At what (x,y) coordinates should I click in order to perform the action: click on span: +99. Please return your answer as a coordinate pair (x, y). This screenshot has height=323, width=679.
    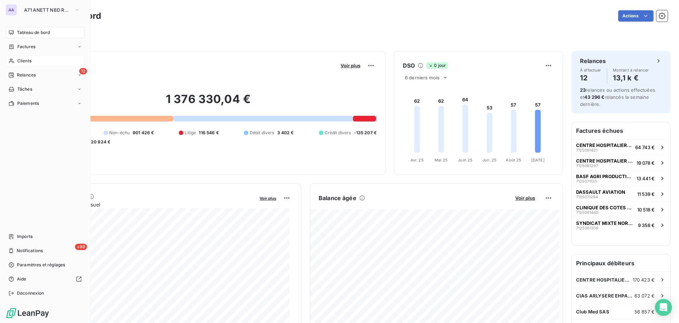
    Looking at the image, I should click on (81, 247).